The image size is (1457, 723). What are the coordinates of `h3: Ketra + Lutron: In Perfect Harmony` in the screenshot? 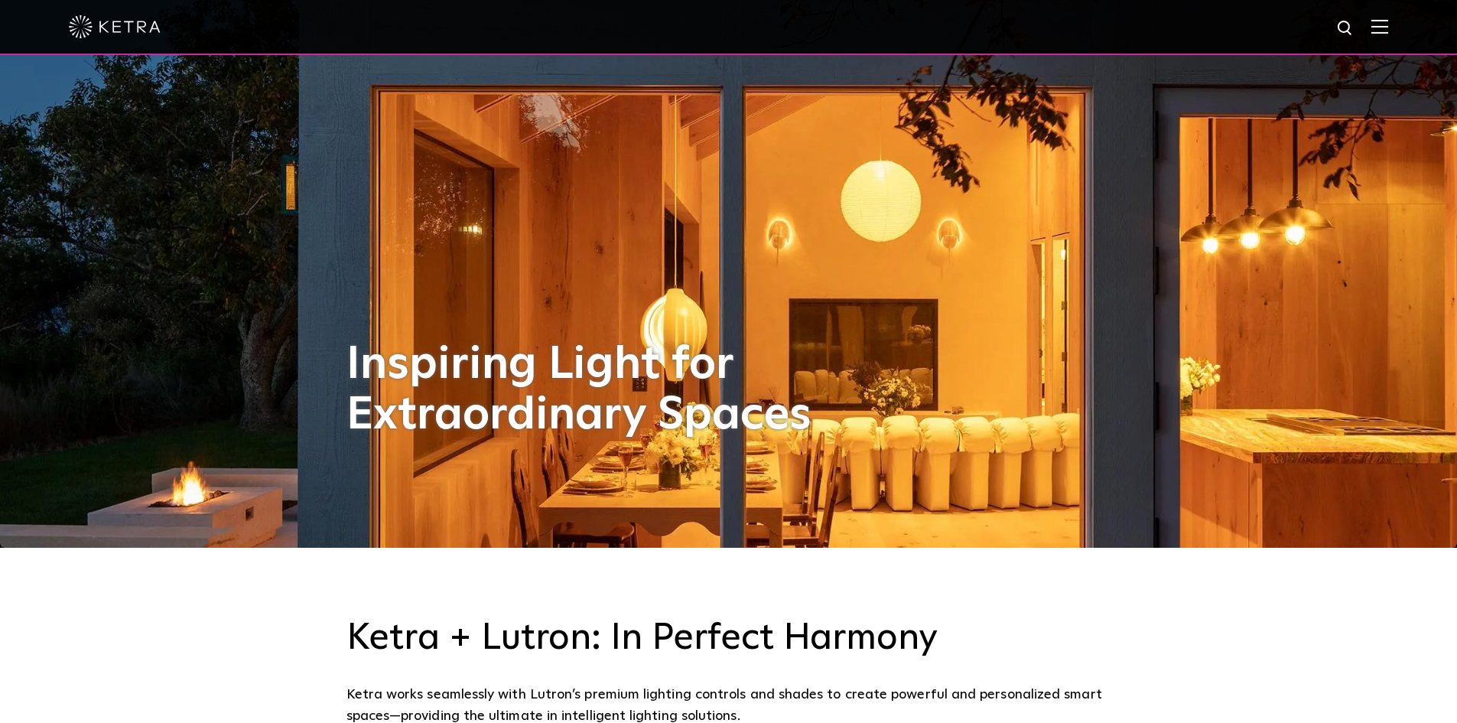 It's located at (729, 639).